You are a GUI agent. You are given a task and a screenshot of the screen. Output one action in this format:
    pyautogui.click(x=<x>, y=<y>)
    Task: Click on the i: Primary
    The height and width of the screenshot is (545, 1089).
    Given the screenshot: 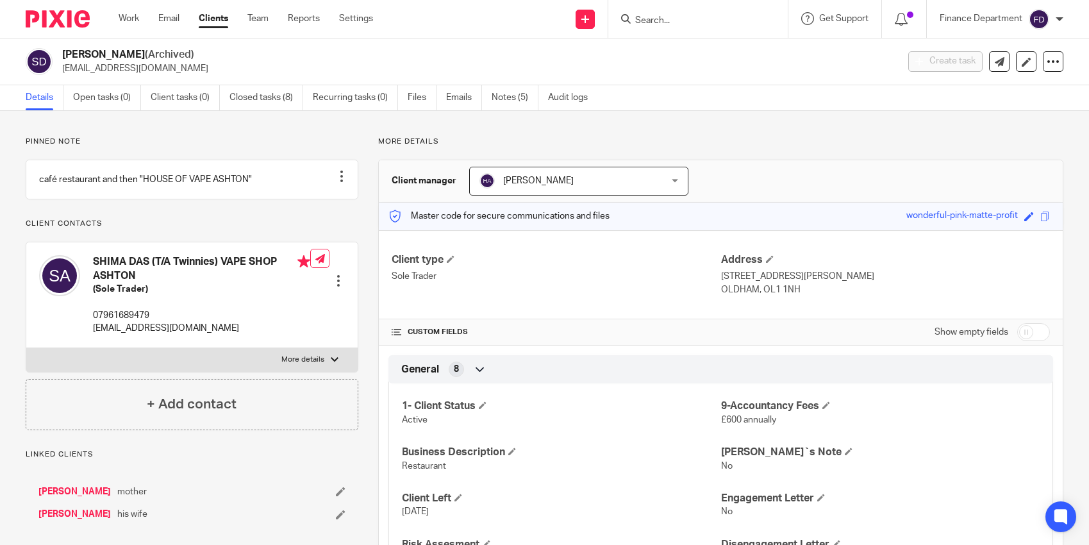 What is the action you would take?
    pyautogui.click(x=304, y=262)
    